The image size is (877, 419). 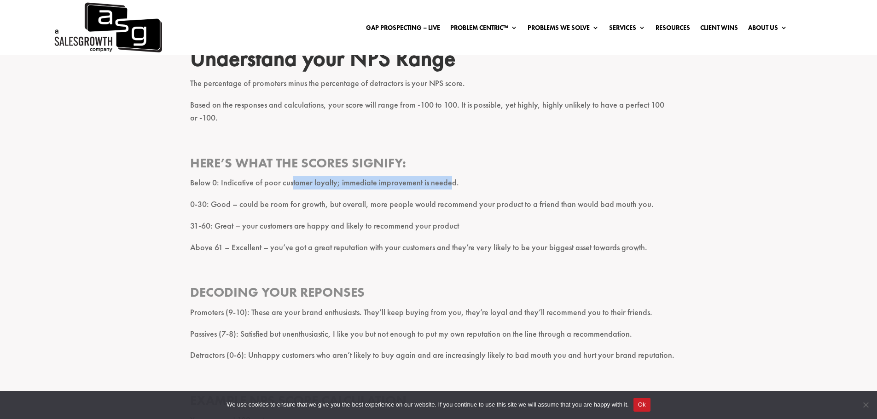 I want to click on a: Gap Prospecting – LIVE, so click(x=403, y=29).